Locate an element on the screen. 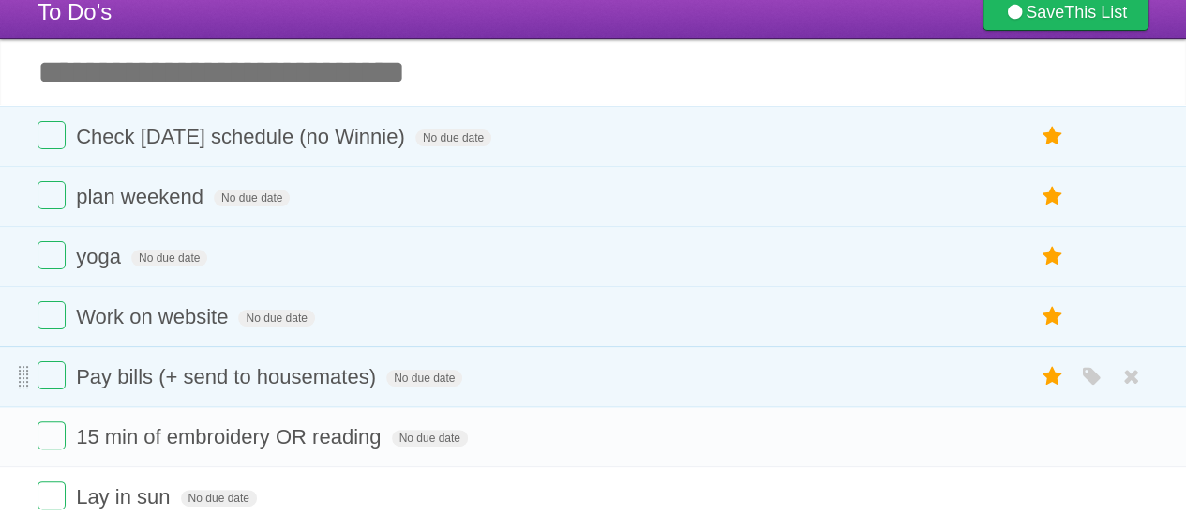  span: yoga is located at coordinates (100, 256).